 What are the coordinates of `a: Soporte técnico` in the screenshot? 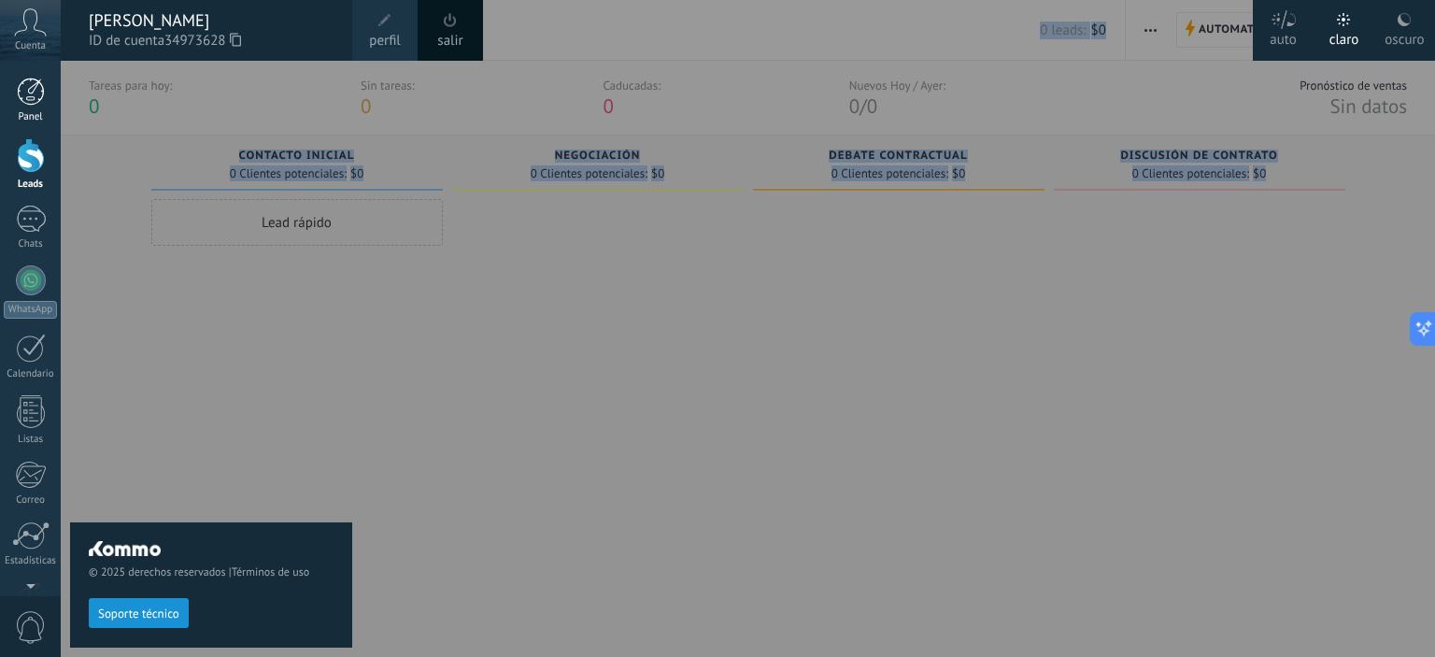 It's located at (138, 612).